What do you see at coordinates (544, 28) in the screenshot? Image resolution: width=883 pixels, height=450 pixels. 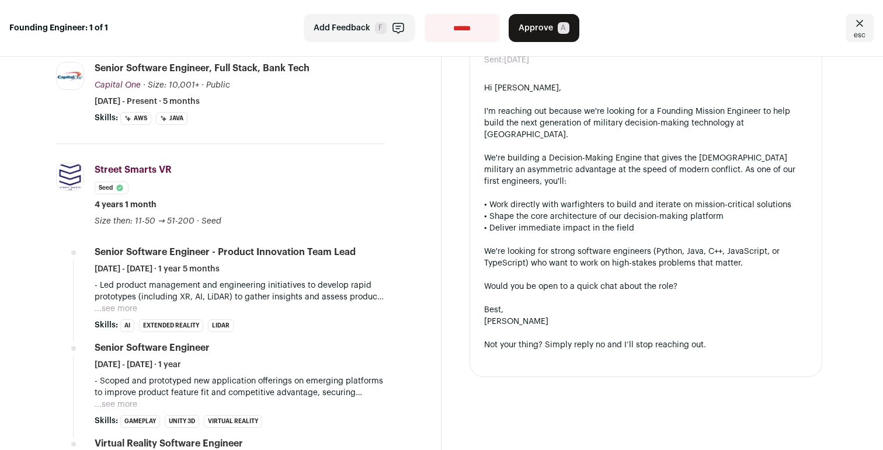 I see `button: Approve A` at bounding box center [544, 28].